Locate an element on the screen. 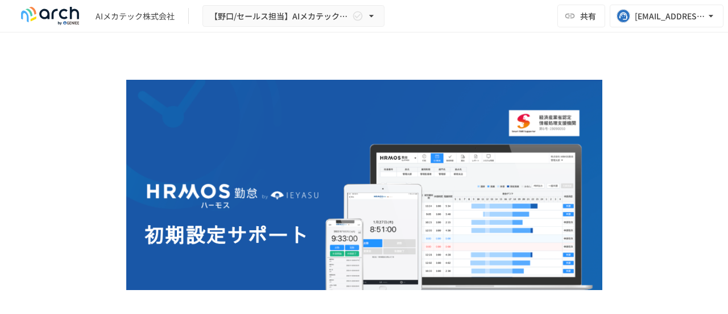 The image size is (728, 314). img: GdztLVQAPnGLORo409ZpmnRQckwtTrMz8aHIKJZF2AQ is located at coordinates (364, 196).